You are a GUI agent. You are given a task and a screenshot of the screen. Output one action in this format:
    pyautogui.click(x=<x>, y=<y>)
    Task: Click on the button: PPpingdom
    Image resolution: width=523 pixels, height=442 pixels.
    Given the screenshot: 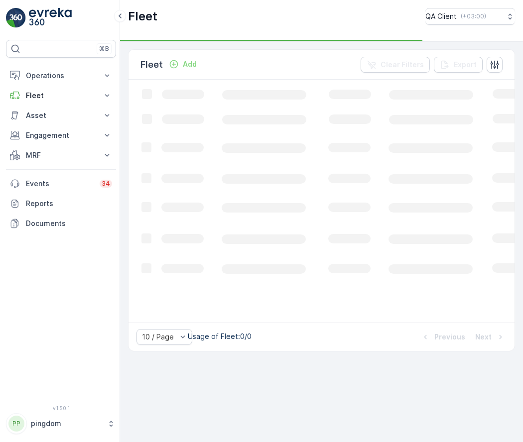 What is the action you would take?
    pyautogui.click(x=61, y=424)
    